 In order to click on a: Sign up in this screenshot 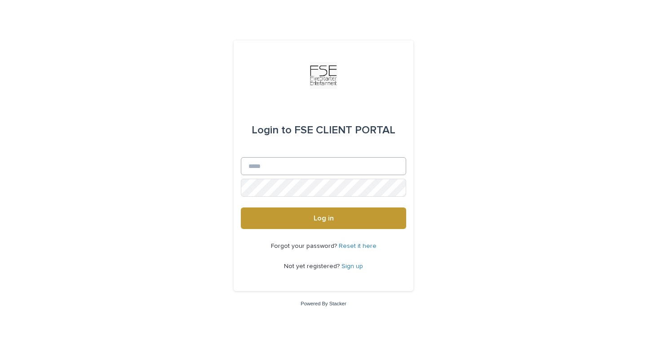, I will do `click(352, 267)`.